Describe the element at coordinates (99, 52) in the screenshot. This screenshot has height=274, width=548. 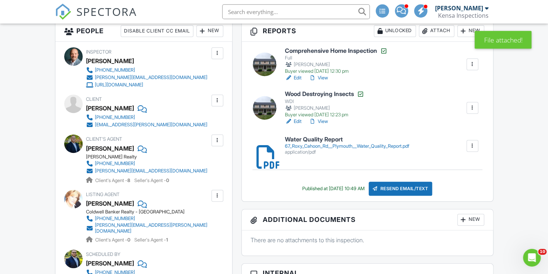
I see `span: Inspector` at that location.